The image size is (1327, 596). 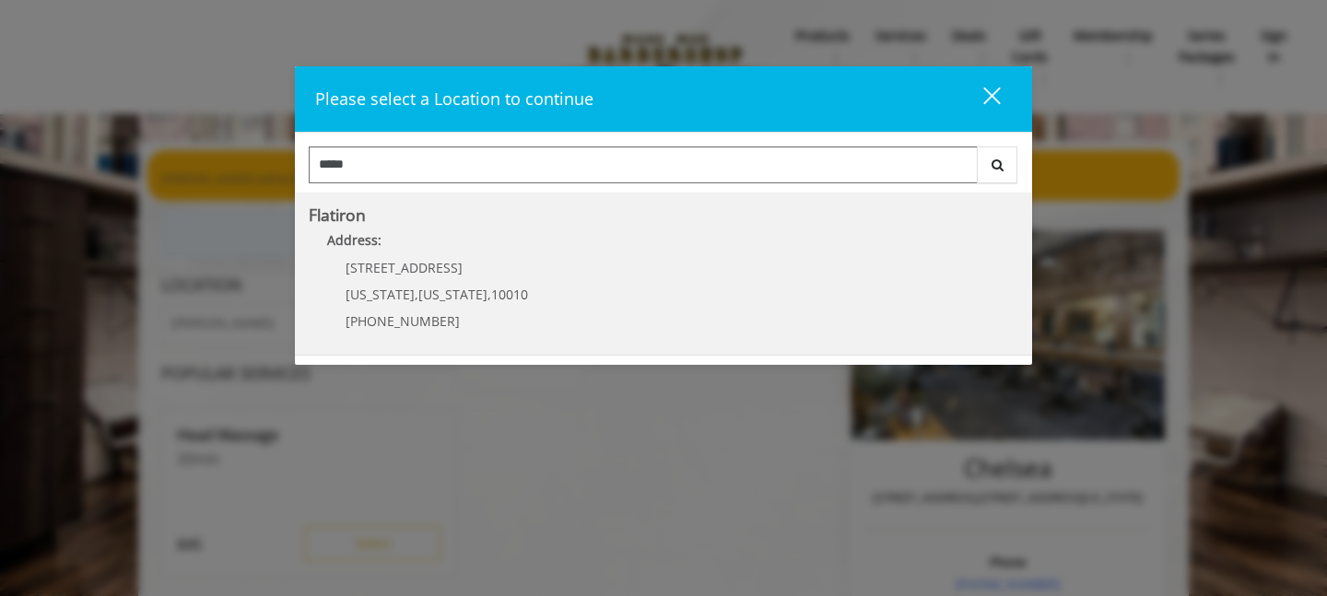 What do you see at coordinates (454, 99) in the screenshot?
I see `span: Please select a Location to continue` at bounding box center [454, 99].